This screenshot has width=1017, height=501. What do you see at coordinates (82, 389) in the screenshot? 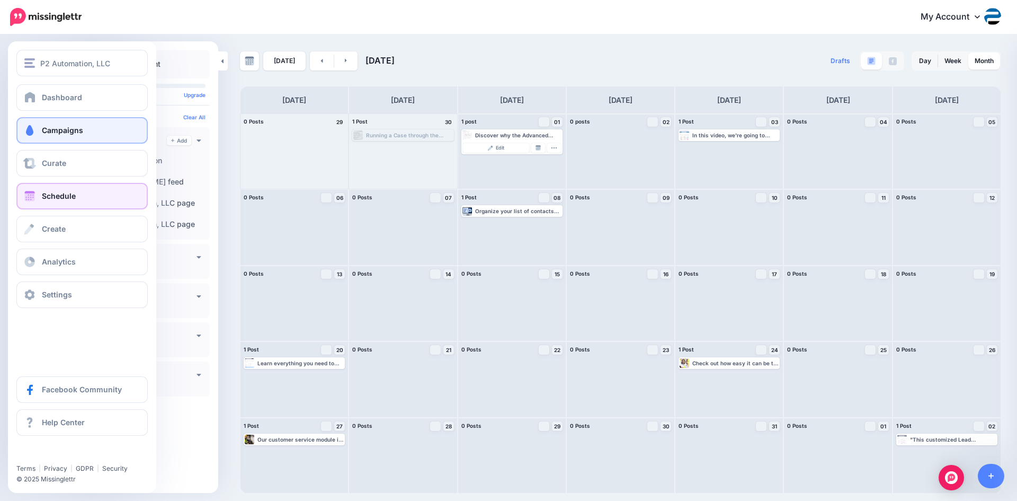
I see `a: Facebook Community` at bounding box center [82, 389].